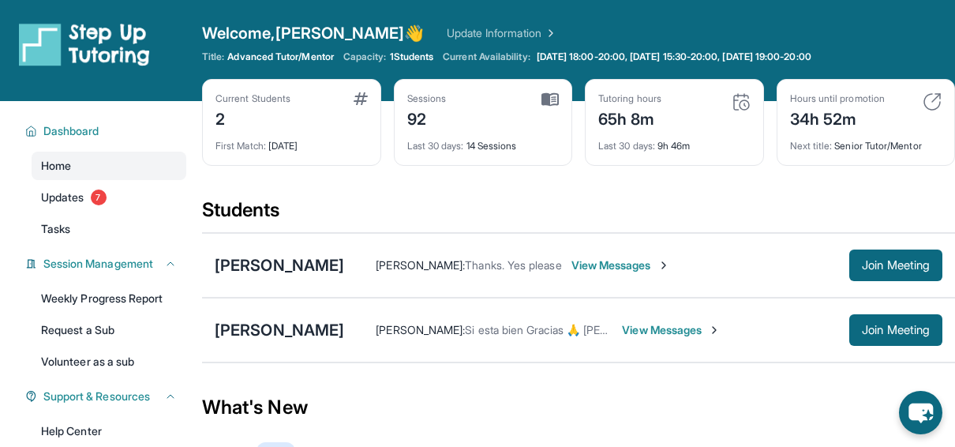  What do you see at coordinates (630, 99) in the screenshot?
I see `div: Tutoring hours` at bounding box center [630, 99].